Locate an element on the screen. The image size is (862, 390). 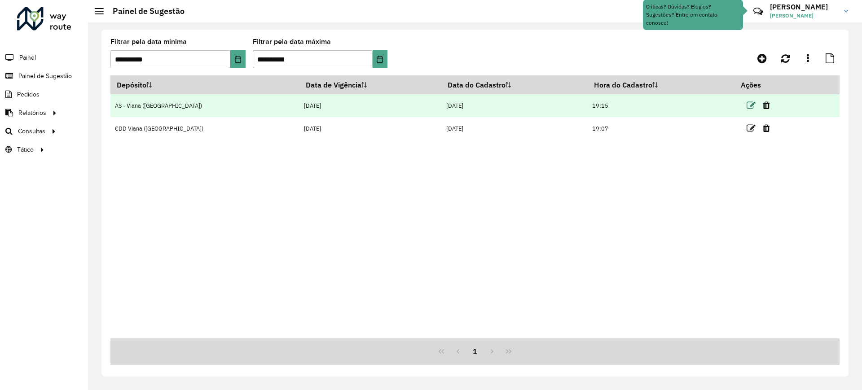
h2: Painel de Sugestão is located at coordinates (144, 11).